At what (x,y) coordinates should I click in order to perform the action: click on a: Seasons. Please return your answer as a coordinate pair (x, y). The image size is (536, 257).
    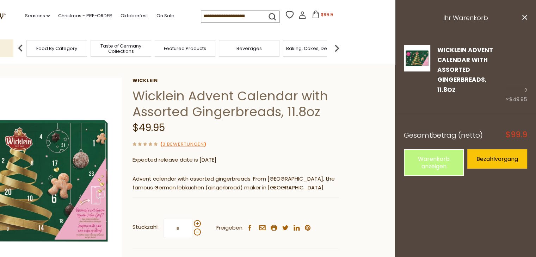
    Looking at the image, I should click on (37, 16).